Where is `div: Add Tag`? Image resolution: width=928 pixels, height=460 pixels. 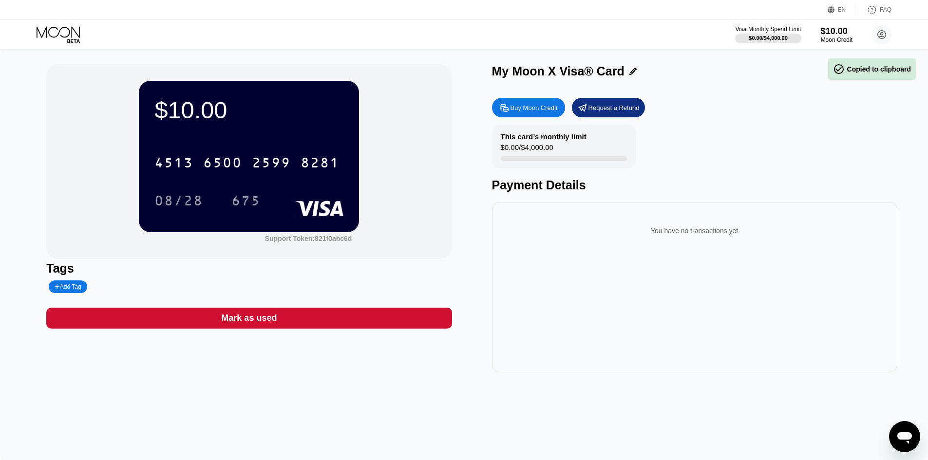 div: Add Tag is located at coordinates (68, 287).